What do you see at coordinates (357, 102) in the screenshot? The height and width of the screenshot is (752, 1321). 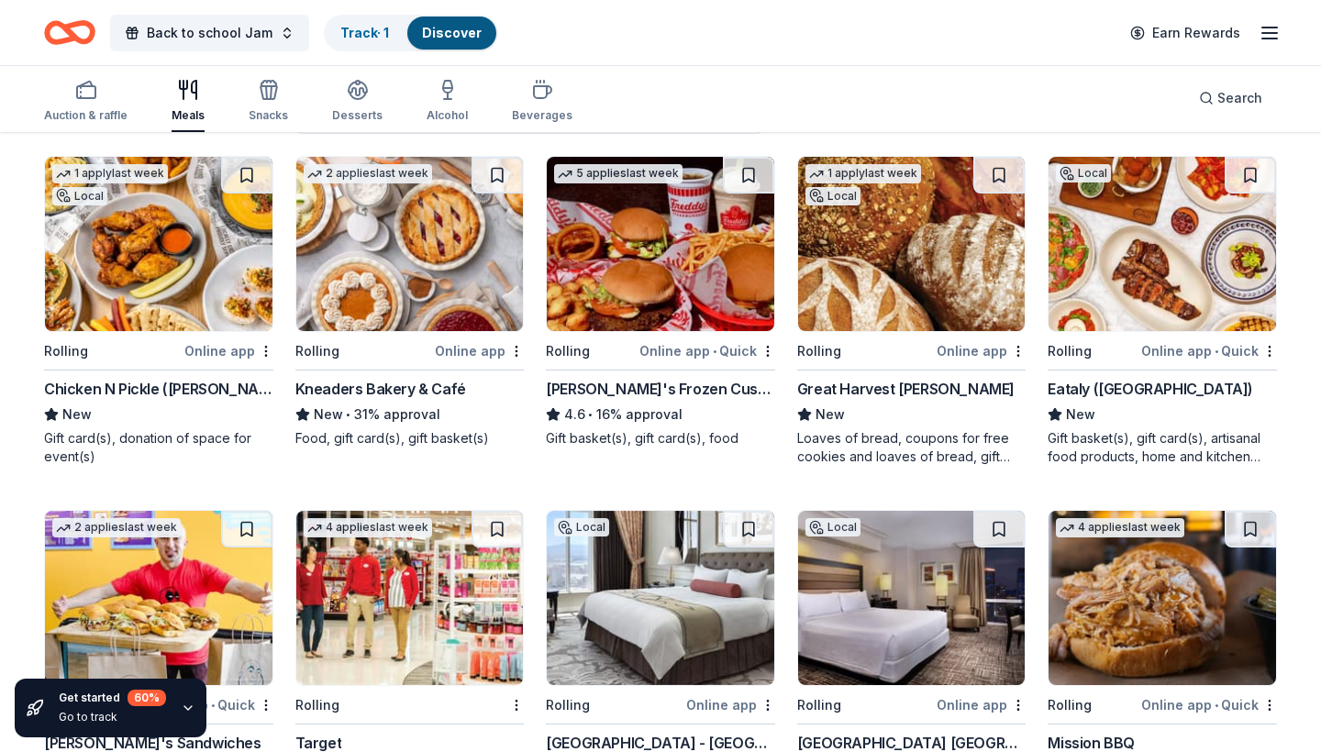 I see `button: Desserts` at bounding box center [357, 102].